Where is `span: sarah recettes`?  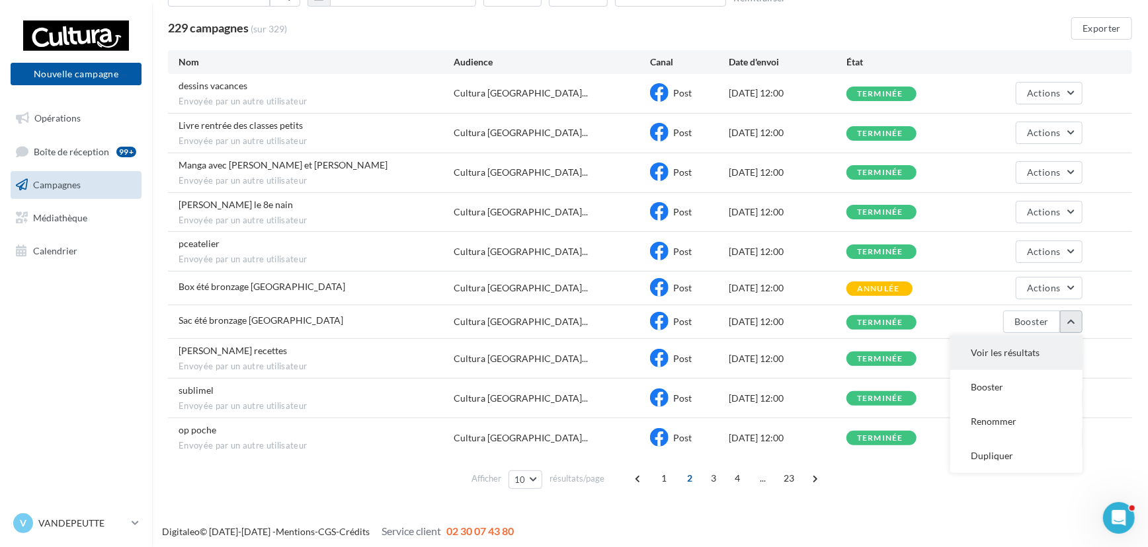
span: sarah recettes is located at coordinates (233, 350).